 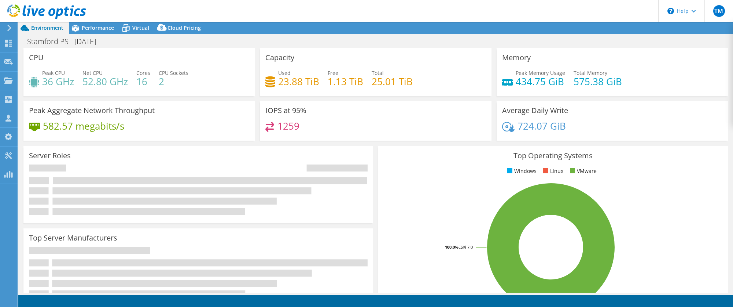 I want to click on span: Used, so click(x=285, y=73).